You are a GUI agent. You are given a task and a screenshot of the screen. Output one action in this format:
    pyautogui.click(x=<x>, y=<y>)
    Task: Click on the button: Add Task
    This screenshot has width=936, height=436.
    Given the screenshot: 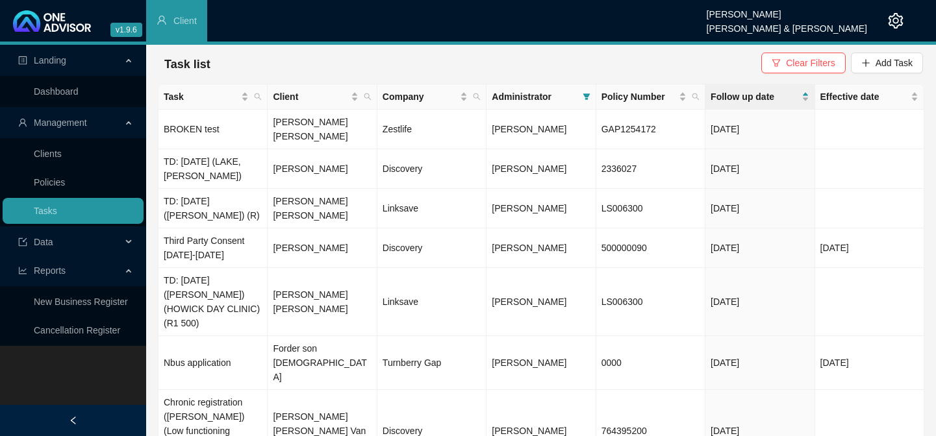 What is the action you would take?
    pyautogui.click(x=886, y=63)
    